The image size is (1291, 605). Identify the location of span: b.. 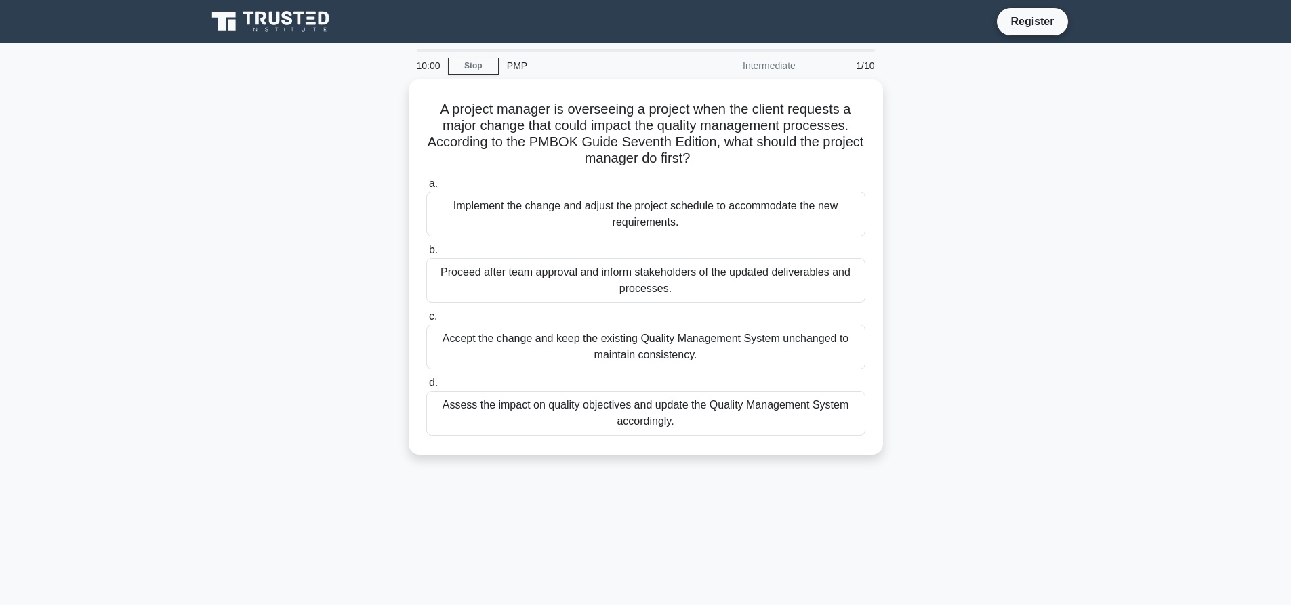
(433, 249).